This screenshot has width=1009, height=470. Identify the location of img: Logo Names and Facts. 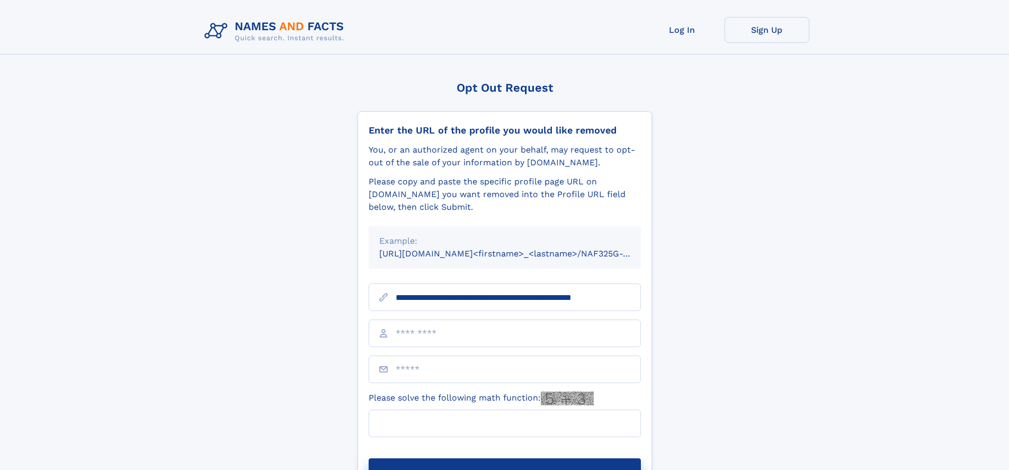
(276, 31).